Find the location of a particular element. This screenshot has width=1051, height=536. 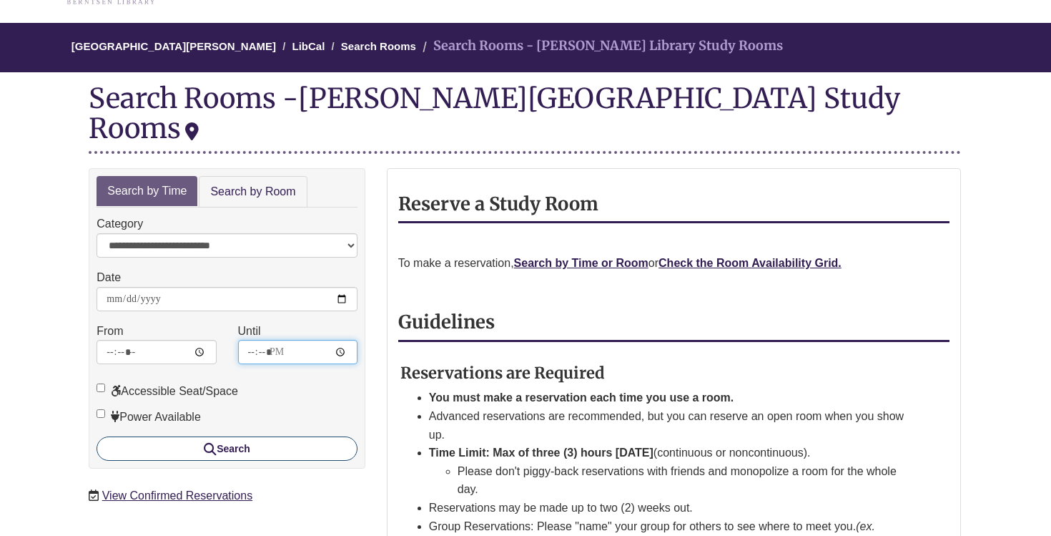

a: Search Rooms is located at coordinates (378, 46).